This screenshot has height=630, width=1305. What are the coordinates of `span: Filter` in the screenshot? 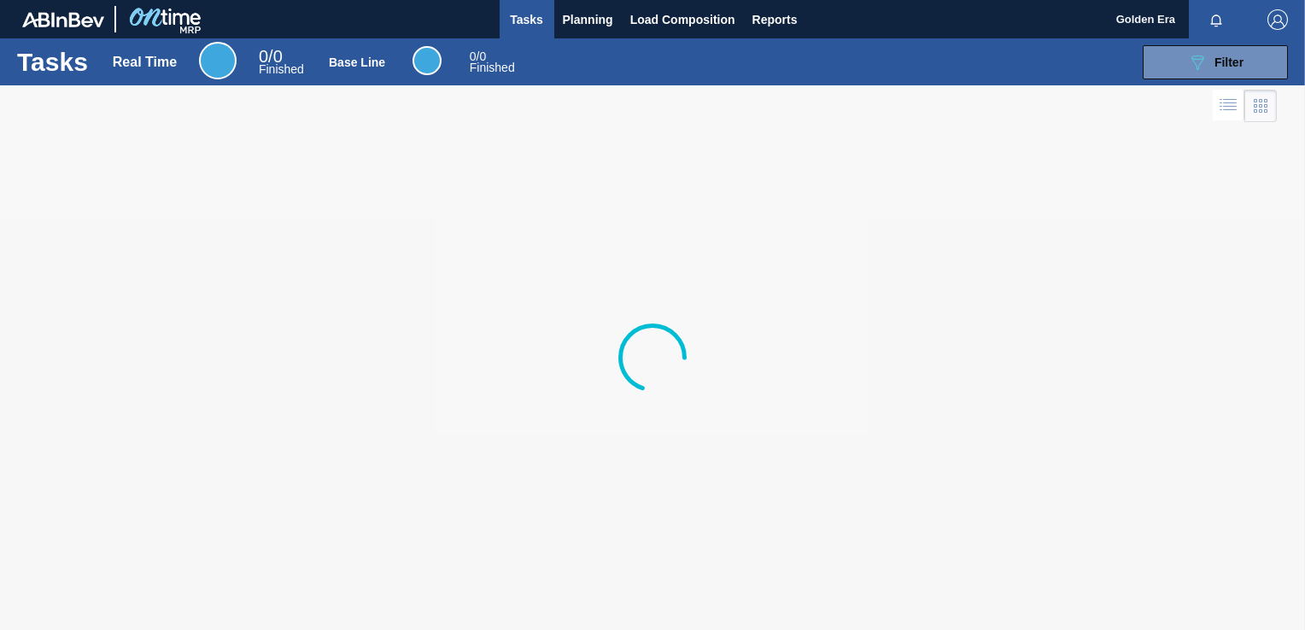 It's located at (1229, 62).